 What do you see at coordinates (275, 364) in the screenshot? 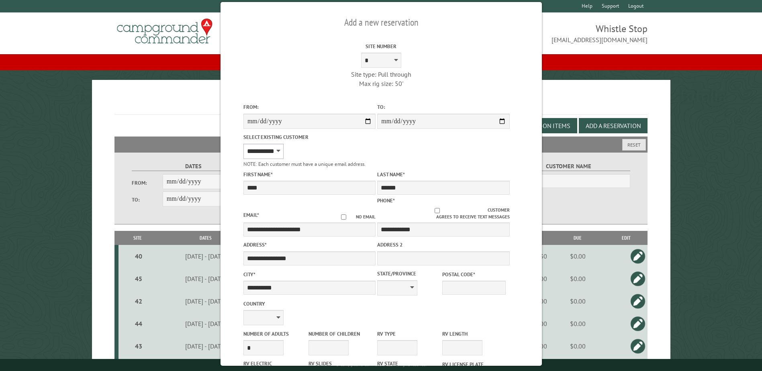
I see `label: RV Electric` at bounding box center [275, 364].